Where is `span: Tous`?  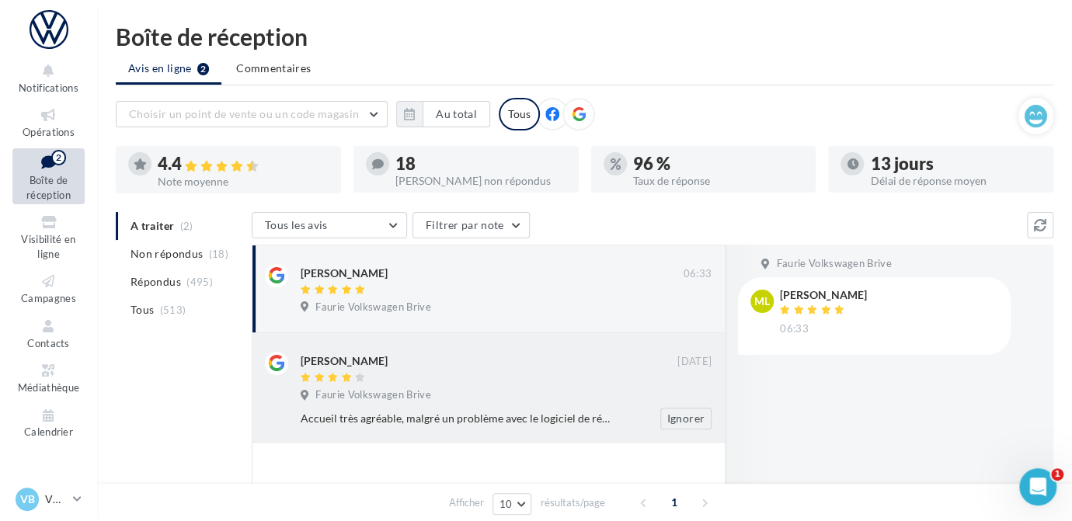
span: Tous is located at coordinates (142, 310).